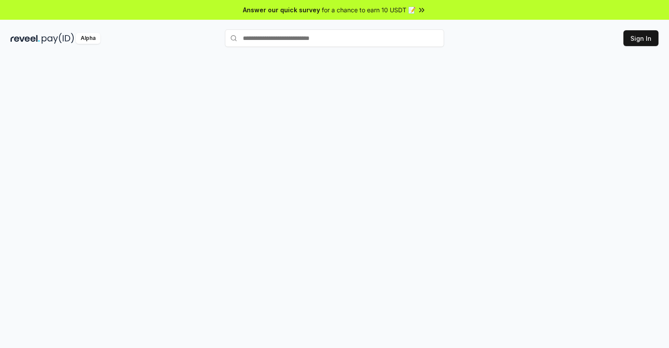  Describe the element at coordinates (282, 10) in the screenshot. I see `span: Answer our quick survey` at that location.